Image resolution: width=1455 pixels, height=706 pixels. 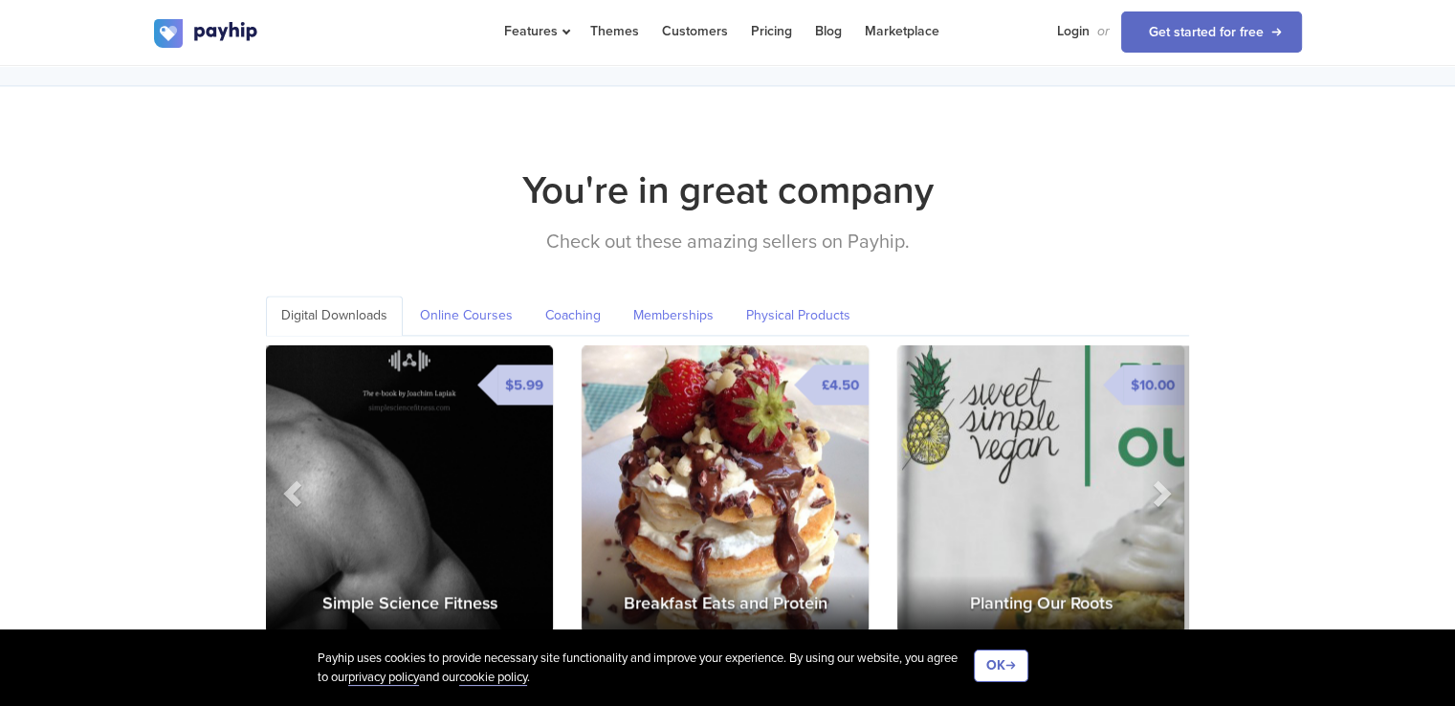 I want to click on a: Memberships, so click(x=673, y=316).